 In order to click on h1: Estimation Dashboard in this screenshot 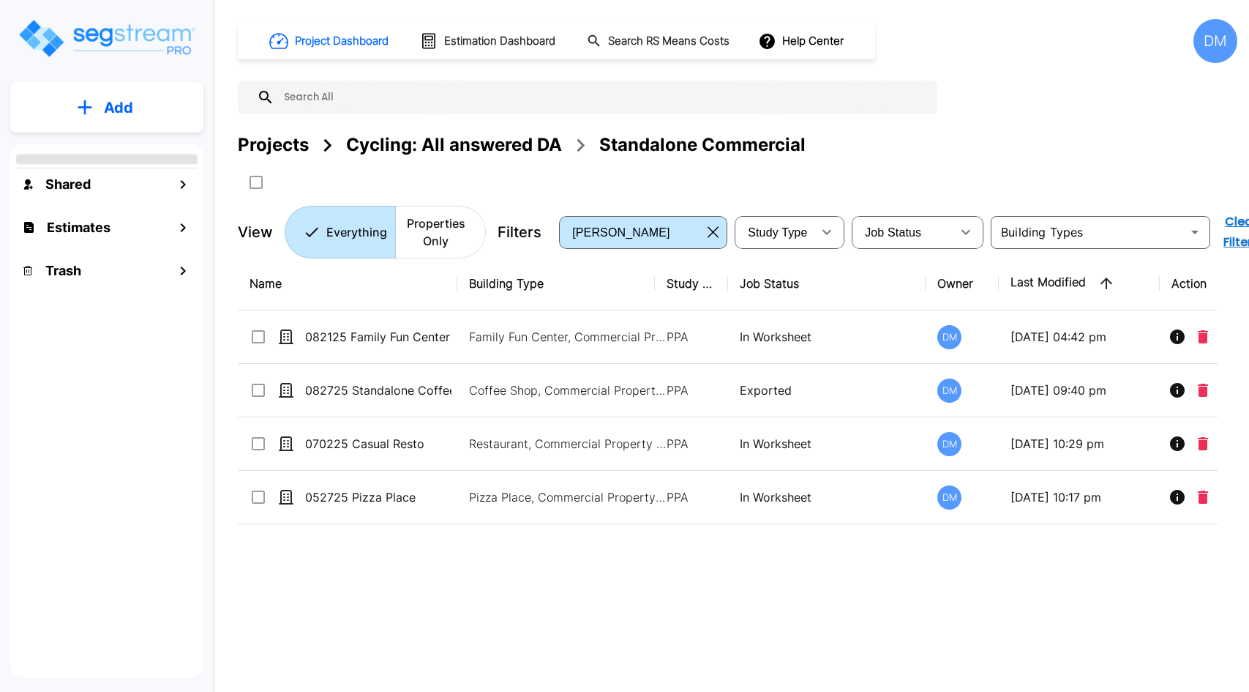, I will do `click(500, 41)`.